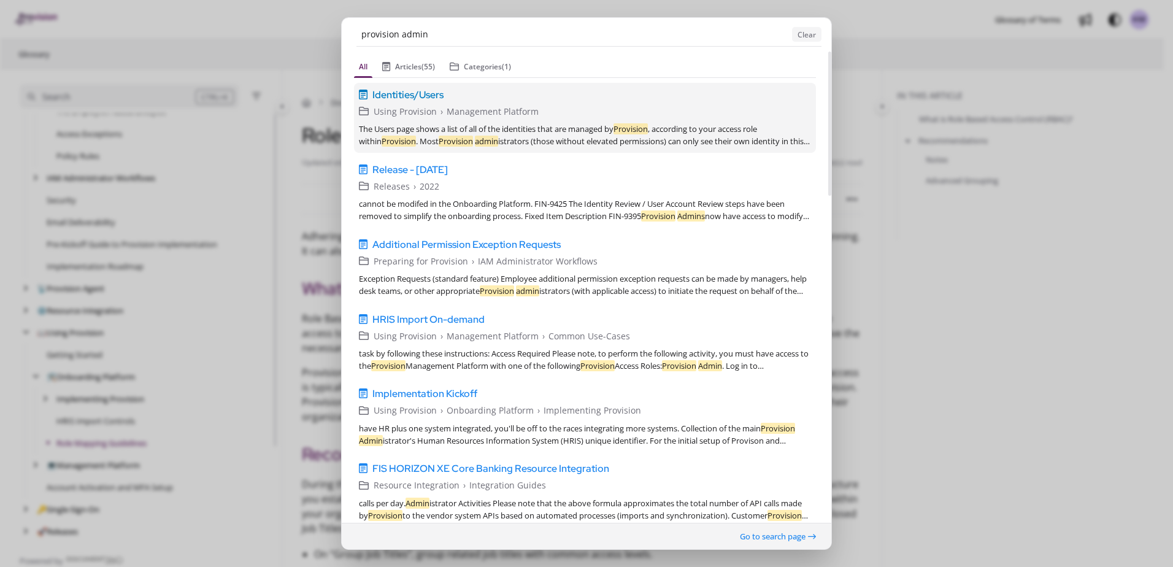  I want to click on a: Identities/UsersUsing Provision›Management PlatformThe Users page shows a list of all of the iden..., so click(584, 117).